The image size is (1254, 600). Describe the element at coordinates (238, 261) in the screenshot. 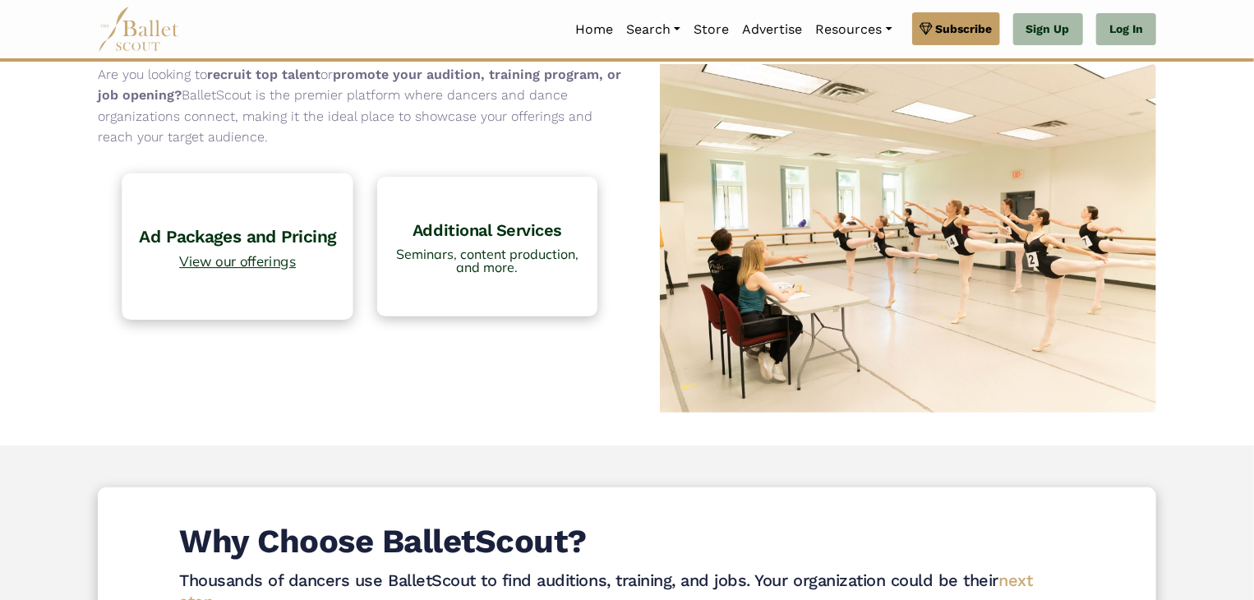

I see `span: View our offerings` at that location.